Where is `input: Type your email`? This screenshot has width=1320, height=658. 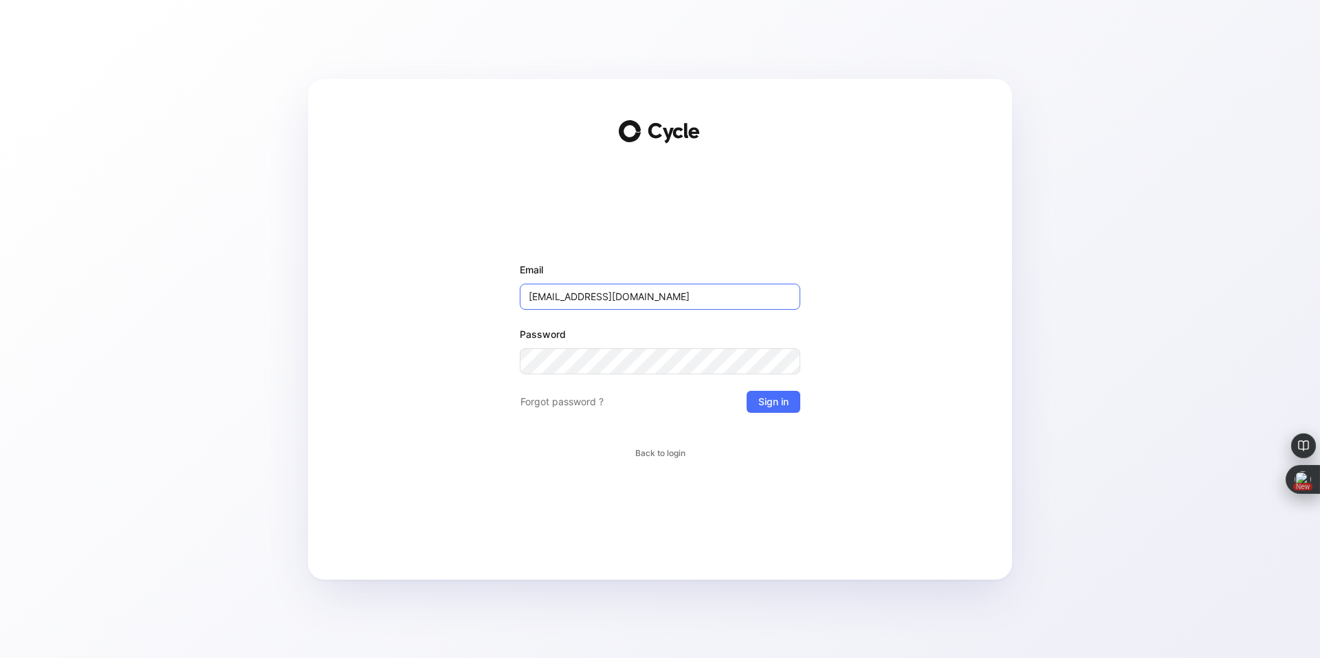
input: Type your email is located at coordinates (660, 297).